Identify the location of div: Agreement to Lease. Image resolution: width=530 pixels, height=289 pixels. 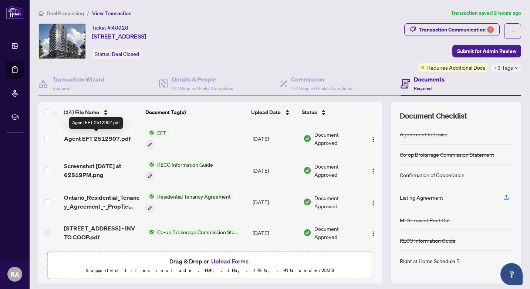
(424, 134).